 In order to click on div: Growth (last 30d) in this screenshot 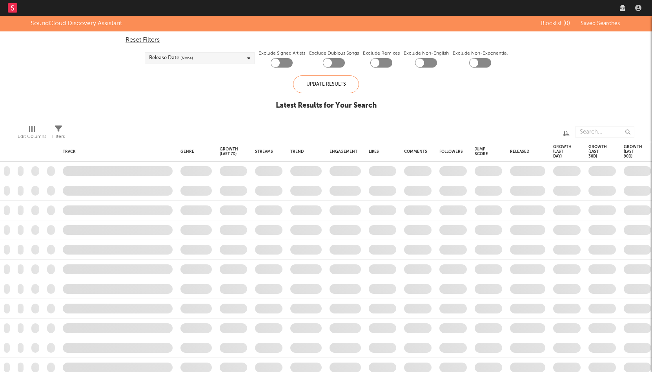, I will do `click(598, 151)`.